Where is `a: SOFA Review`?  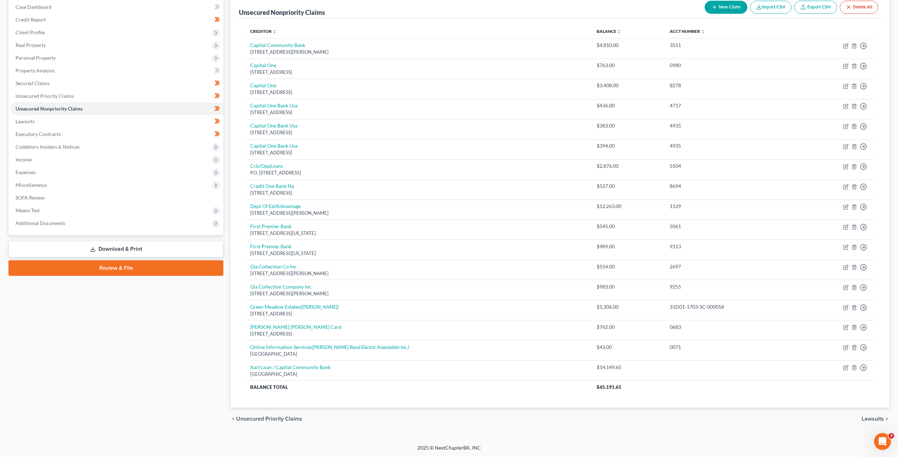 a: SOFA Review is located at coordinates (116, 198).